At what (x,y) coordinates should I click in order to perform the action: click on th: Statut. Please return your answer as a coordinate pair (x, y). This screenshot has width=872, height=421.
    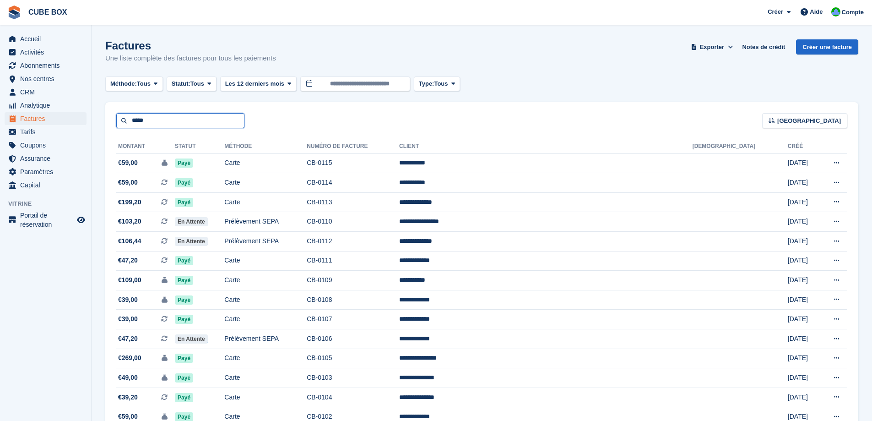
    Looking at the image, I should click on (200, 146).